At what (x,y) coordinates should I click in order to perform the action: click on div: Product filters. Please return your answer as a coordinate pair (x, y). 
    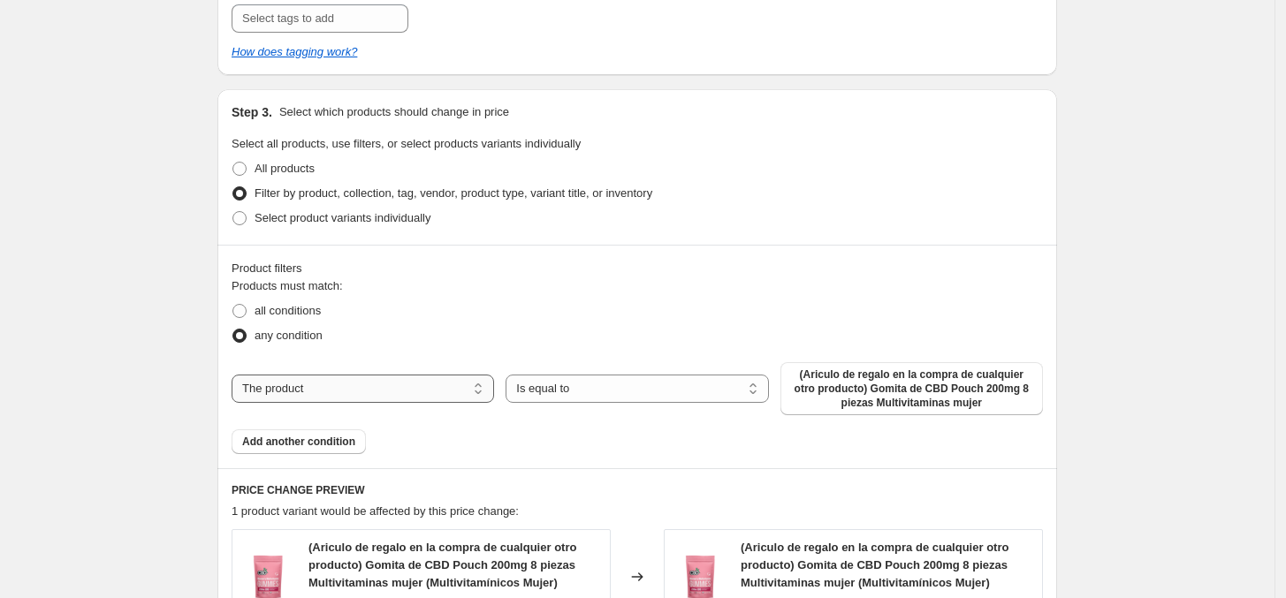
    Looking at the image, I should click on (637, 269).